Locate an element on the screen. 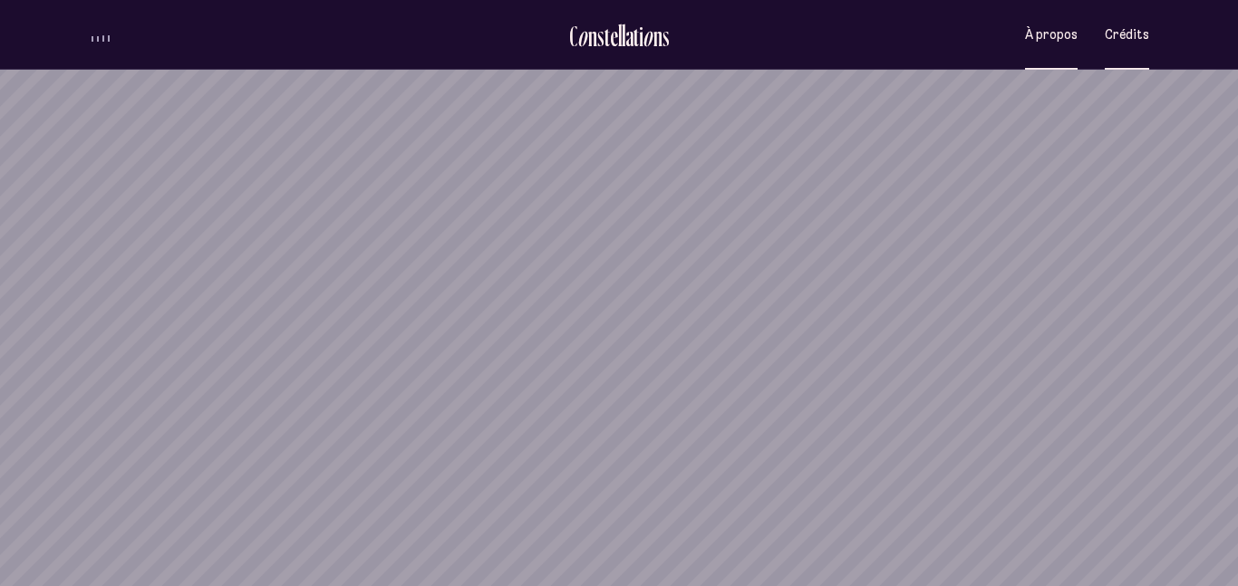 This screenshot has width=1238, height=586. div: e is located at coordinates (613, 35).